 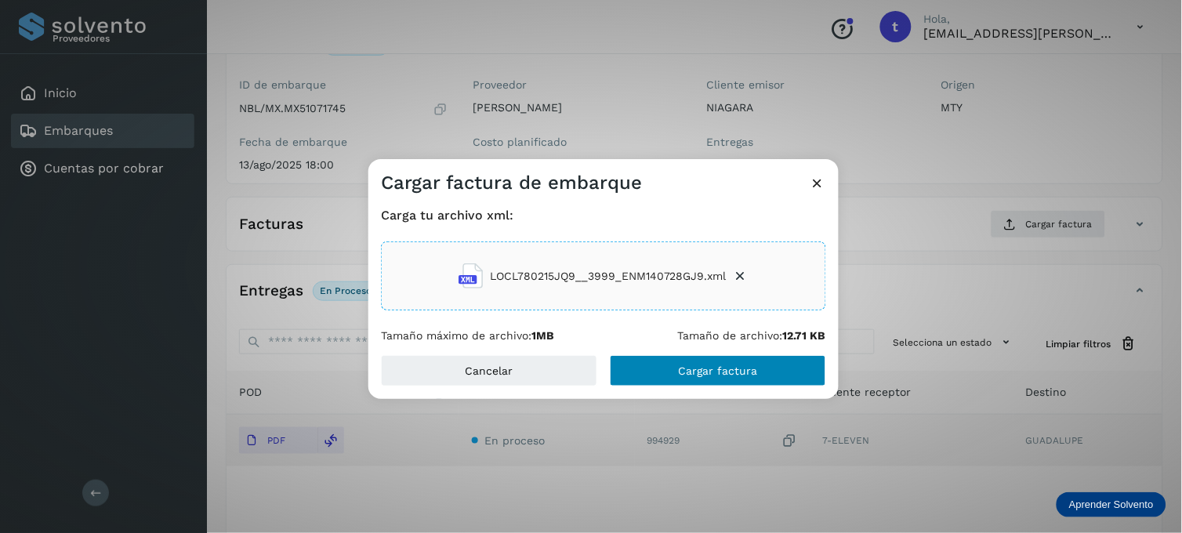 What do you see at coordinates (489, 371) in the screenshot?
I see `button: Cancelar` at bounding box center [489, 371].